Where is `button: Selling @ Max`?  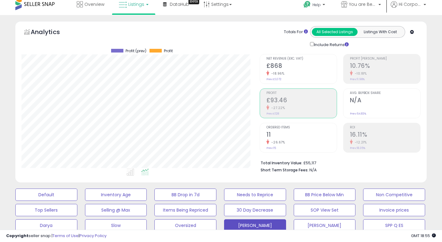
button: Selling @ Max is located at coordinates (116, 210).